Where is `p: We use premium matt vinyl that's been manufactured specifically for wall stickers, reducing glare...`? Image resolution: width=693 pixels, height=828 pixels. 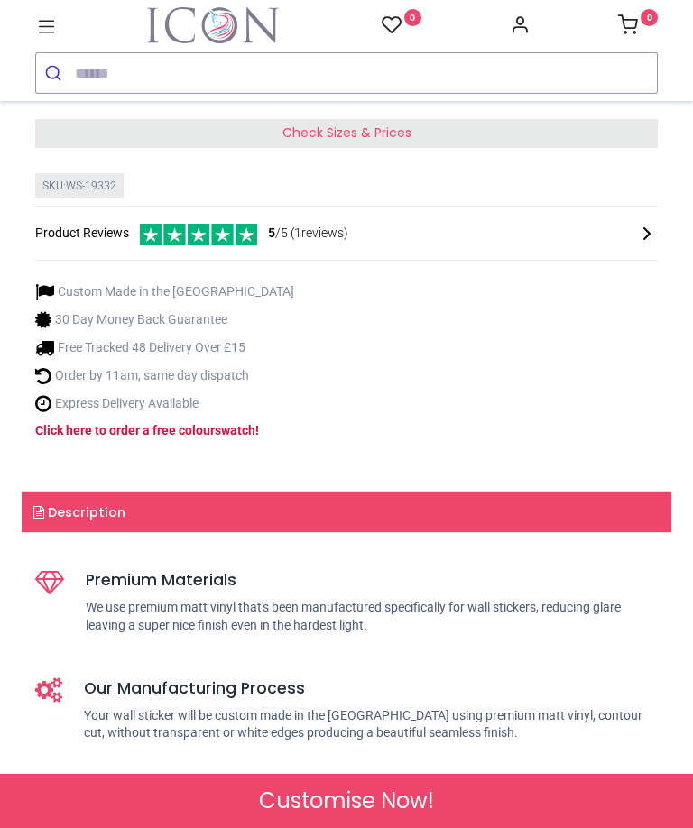
p: We use premium matt vinyl that's been manufactured specifically for wall stickers, reducing glare... is located at coordinates (372, 616).